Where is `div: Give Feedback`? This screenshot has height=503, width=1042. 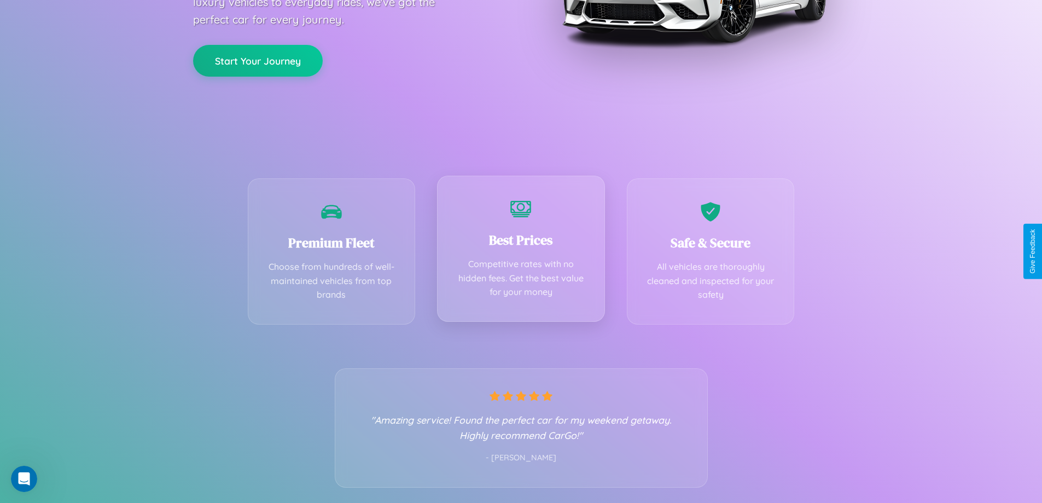 div: Give Feedback is located at coordinates (1033, 251).